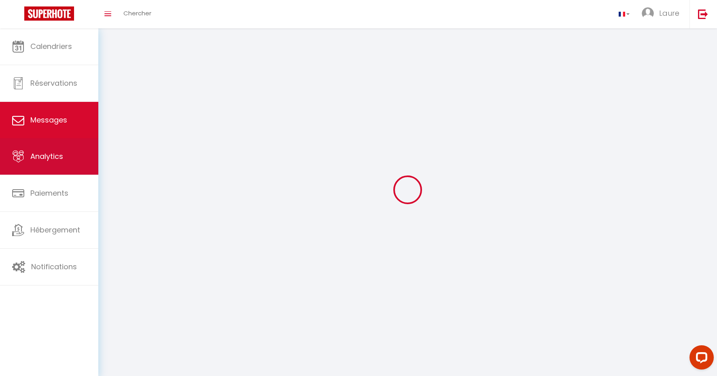 Image resolution: width=717 pixels, height=376 pixels. Describe the element at coordinates (669, 13) in the screenshot. I see `span: Laure` at that location.